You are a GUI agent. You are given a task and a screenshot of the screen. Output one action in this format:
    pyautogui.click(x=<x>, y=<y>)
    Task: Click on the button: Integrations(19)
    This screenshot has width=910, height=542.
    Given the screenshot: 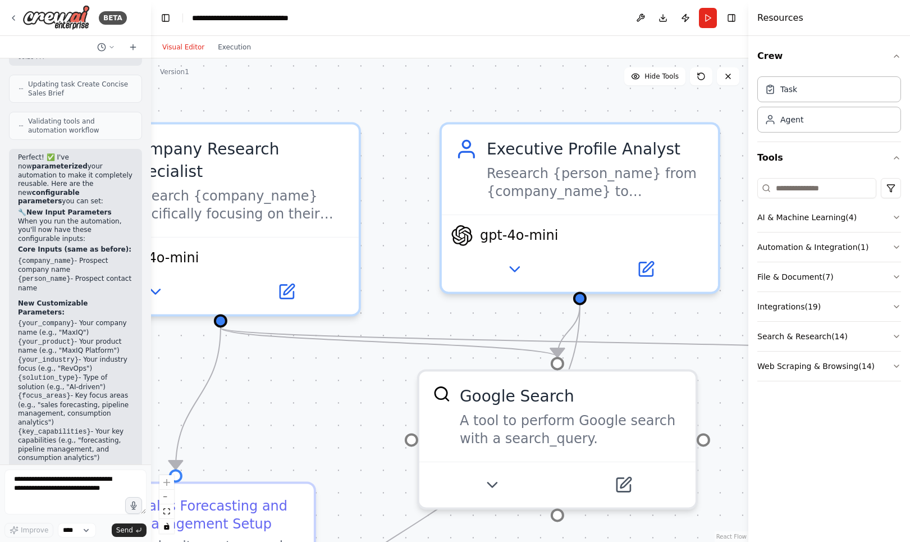 What is the action you would take?
    pyautogui.click(x=829, y=306)
    